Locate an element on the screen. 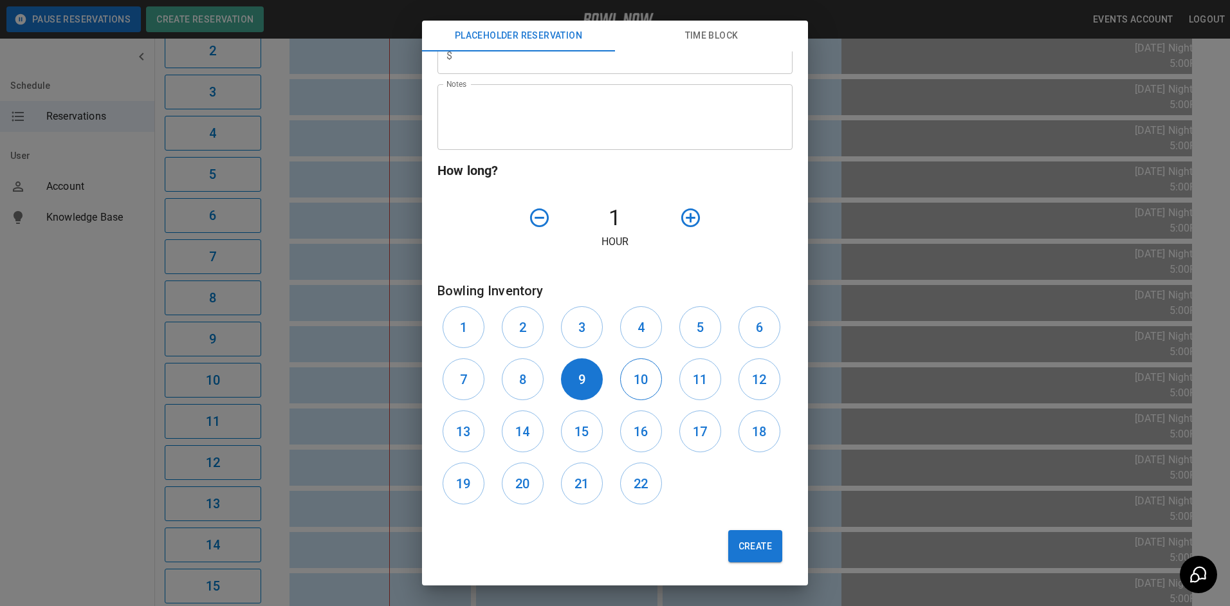 This screenshot has width=1230, height=606. h6: 11 is located at coordinates (700, 380).